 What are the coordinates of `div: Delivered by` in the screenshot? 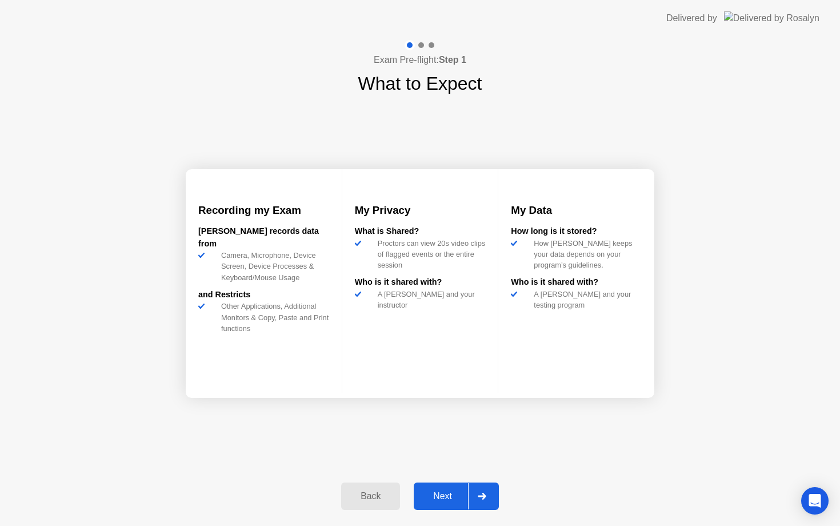 It's located at (692, 18).